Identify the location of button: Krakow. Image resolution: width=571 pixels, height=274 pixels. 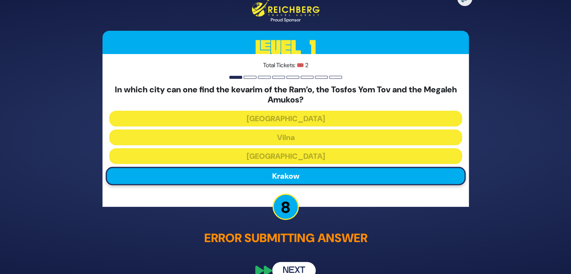
(285, 176).